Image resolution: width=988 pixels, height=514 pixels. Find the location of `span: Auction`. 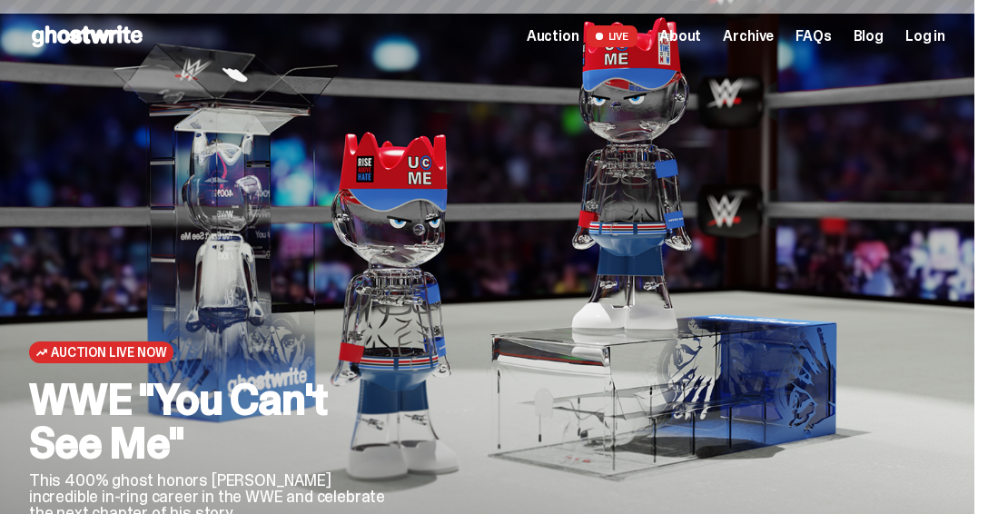

span: Auction is located at coordinates (553, 36).